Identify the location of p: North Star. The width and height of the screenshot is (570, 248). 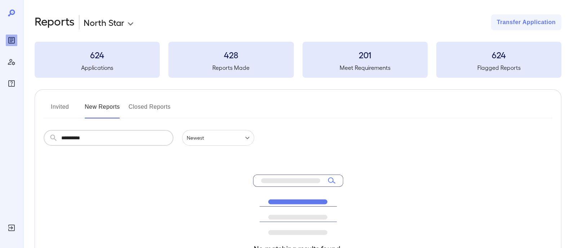
(104, 22).